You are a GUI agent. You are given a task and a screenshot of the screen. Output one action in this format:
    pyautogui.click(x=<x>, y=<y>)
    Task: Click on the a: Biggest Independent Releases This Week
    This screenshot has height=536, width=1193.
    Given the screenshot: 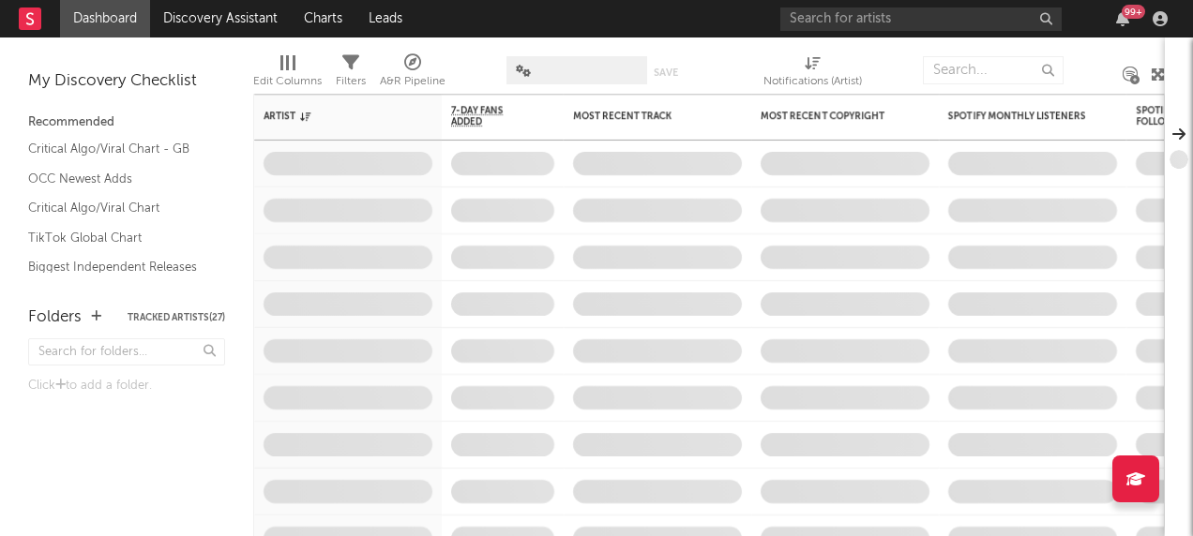 What is the action you would take?
    pyautogui.click(x=117, y=276)
    